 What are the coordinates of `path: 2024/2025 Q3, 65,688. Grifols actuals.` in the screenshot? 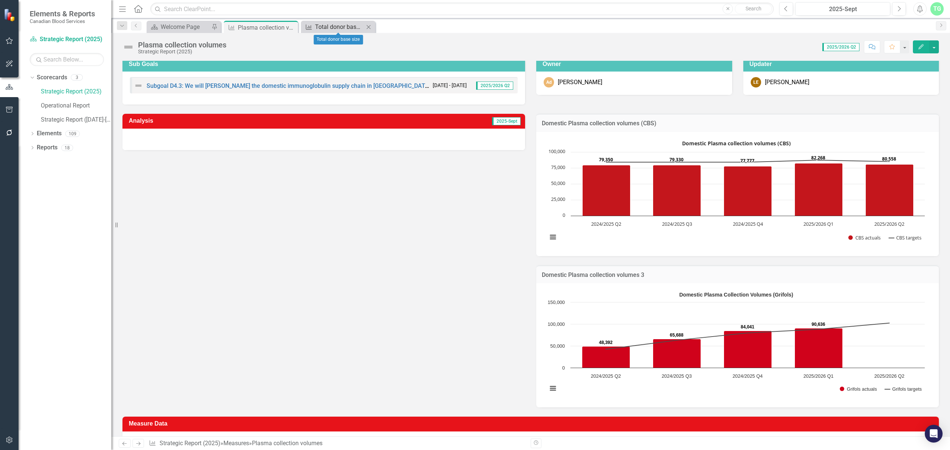 It's located at (677, 354).